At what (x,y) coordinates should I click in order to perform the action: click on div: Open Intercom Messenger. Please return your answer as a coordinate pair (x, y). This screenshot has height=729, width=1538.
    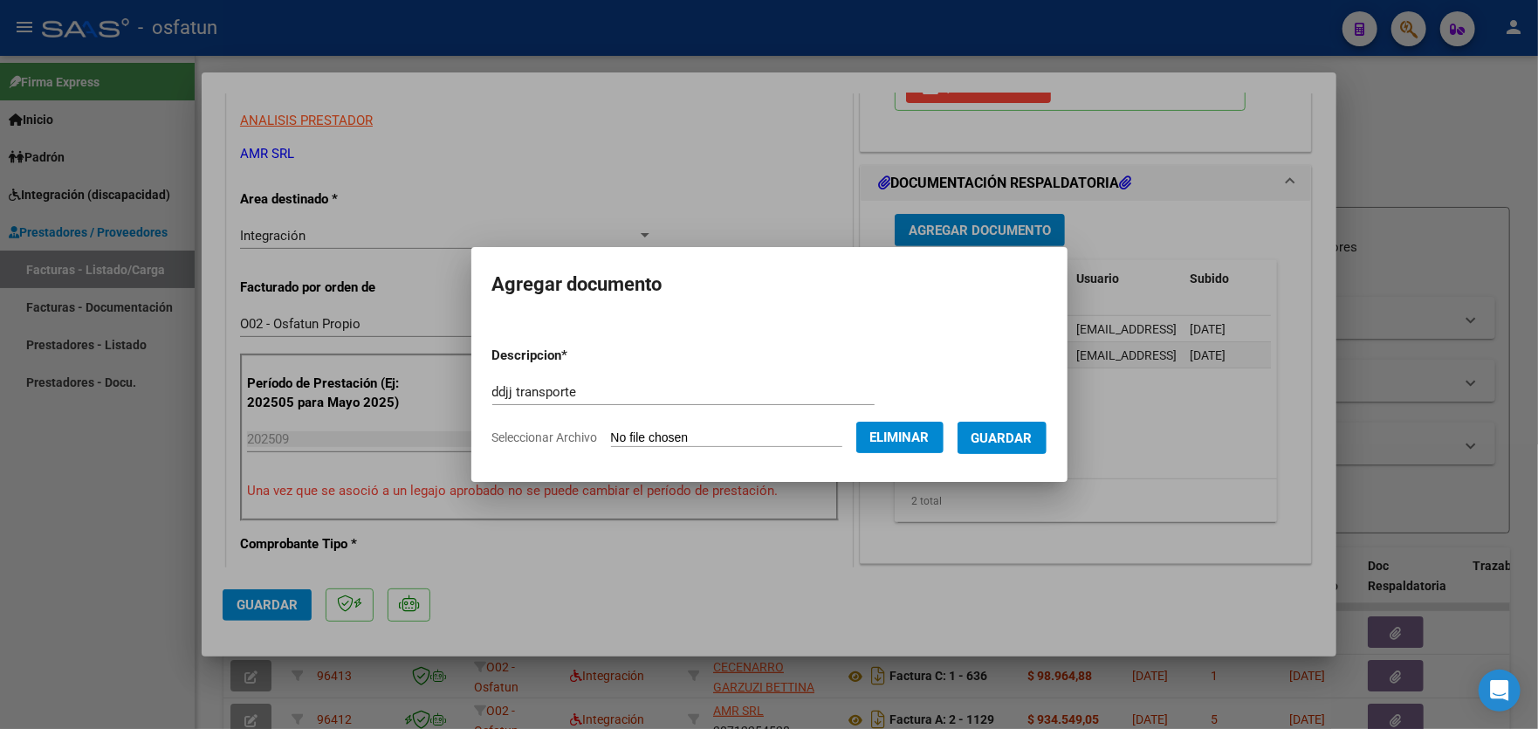
    Looking at the image, I should click on (1500, 691).